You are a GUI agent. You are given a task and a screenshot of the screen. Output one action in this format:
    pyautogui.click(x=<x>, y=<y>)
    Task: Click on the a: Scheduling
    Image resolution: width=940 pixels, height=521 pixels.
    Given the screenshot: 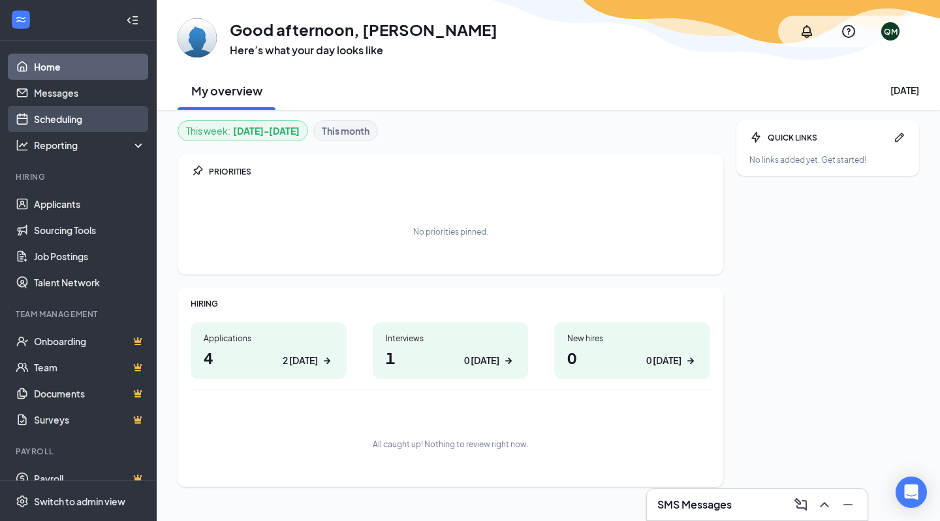 What is the action you would take?
    pyautogui.click(x=89, y=119)
    